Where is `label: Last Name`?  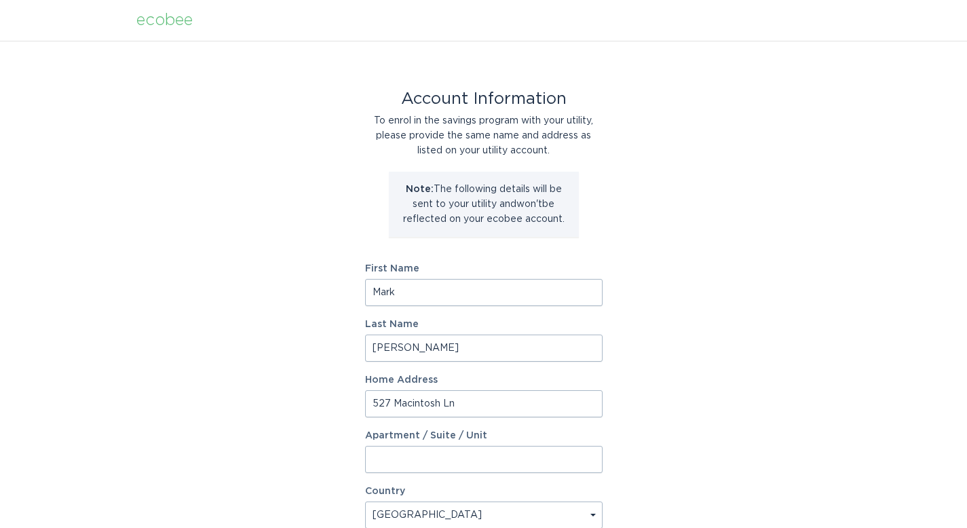 label: Last Name is located at coordinates (484, 324).